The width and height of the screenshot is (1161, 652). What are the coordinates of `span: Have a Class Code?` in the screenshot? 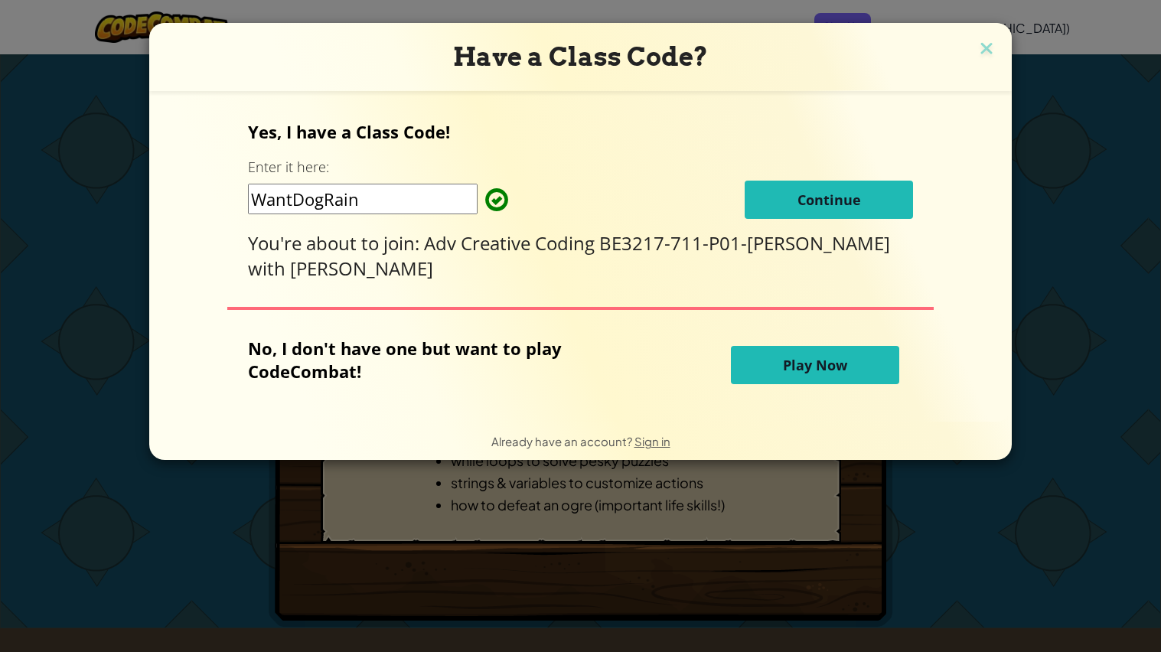 It's located at (580, 57).